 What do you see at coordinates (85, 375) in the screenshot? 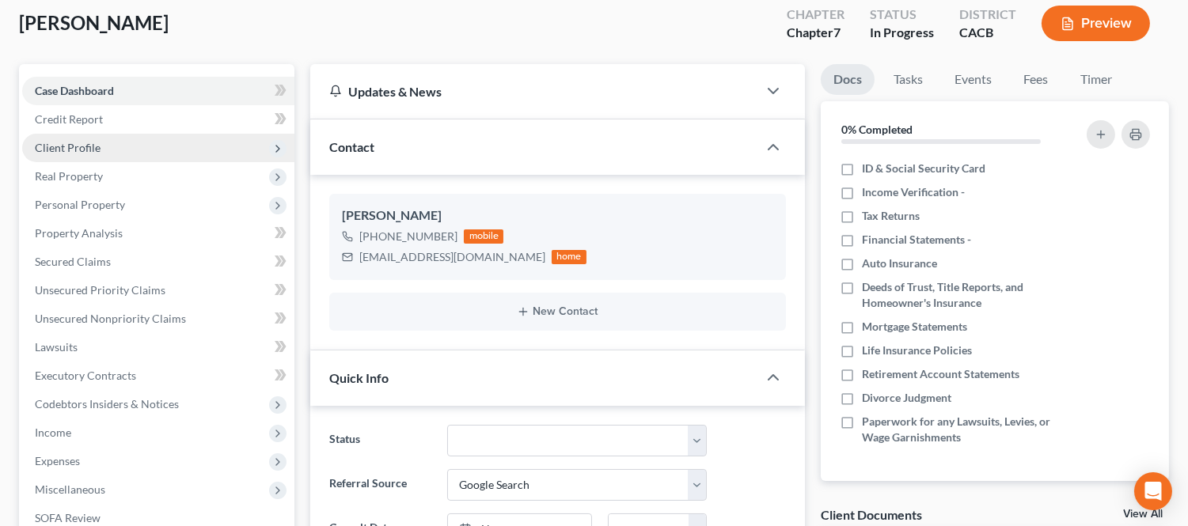
I see `span: Executory Contracts` at bounding box center [85, 375].